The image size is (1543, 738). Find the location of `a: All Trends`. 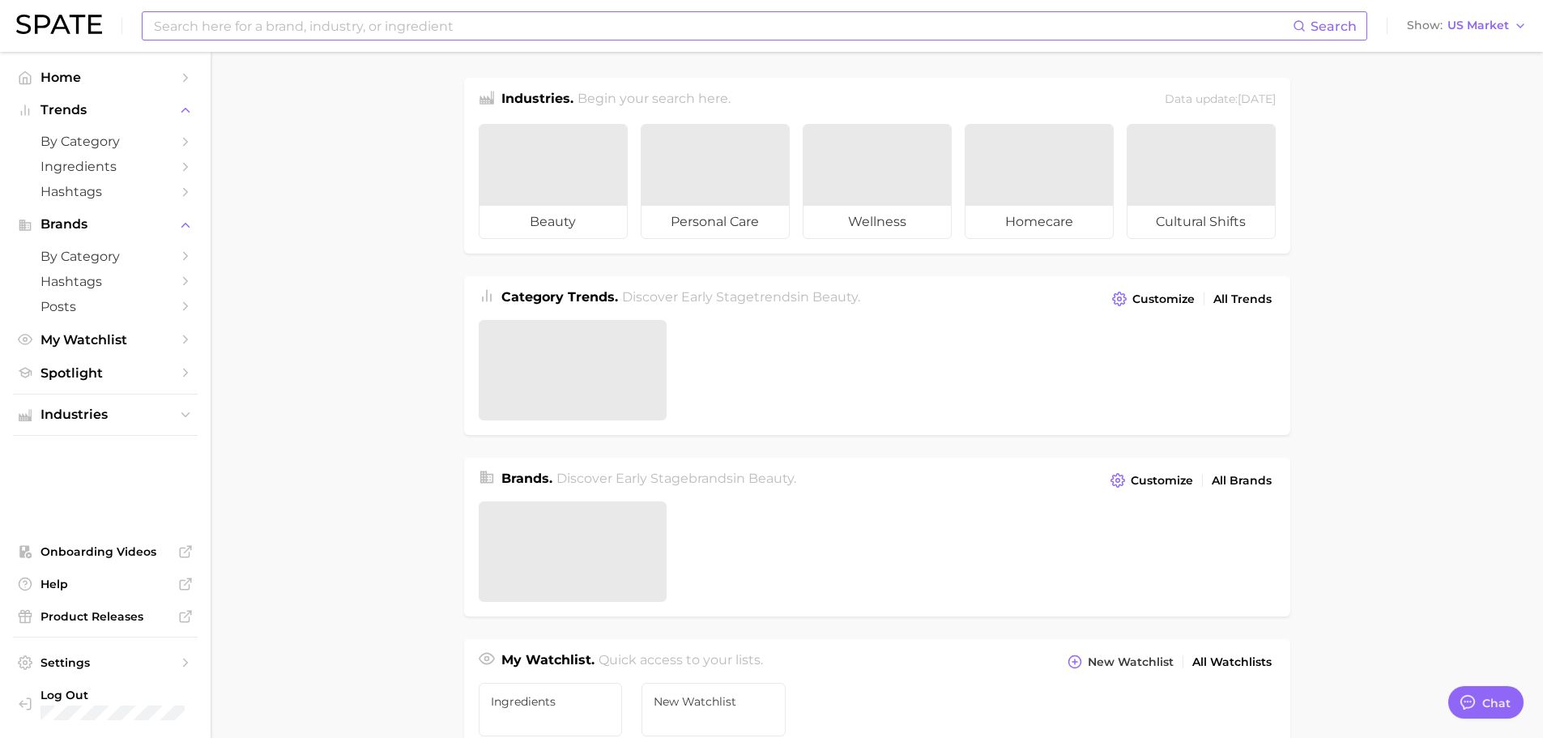

a: All Trends is located at coordinates (1243, 299).